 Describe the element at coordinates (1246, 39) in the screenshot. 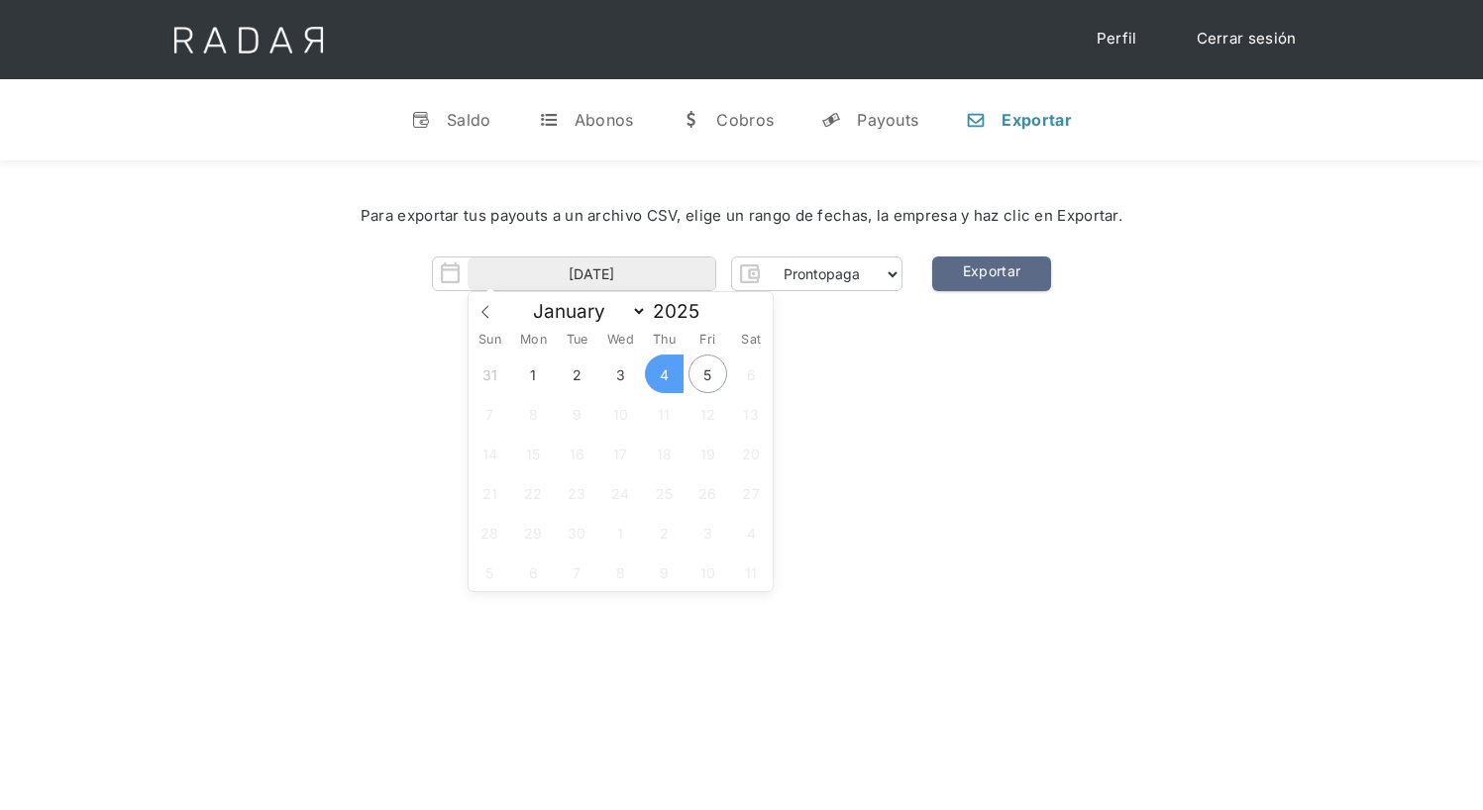

I see `a: Cerrar sesión` at that location.